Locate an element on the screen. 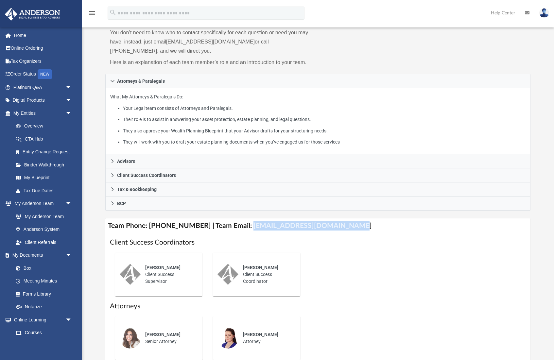 Image resolution: width=554 pixels, height=360 pixels. a: Advisors is located at coordinates (318, 161).